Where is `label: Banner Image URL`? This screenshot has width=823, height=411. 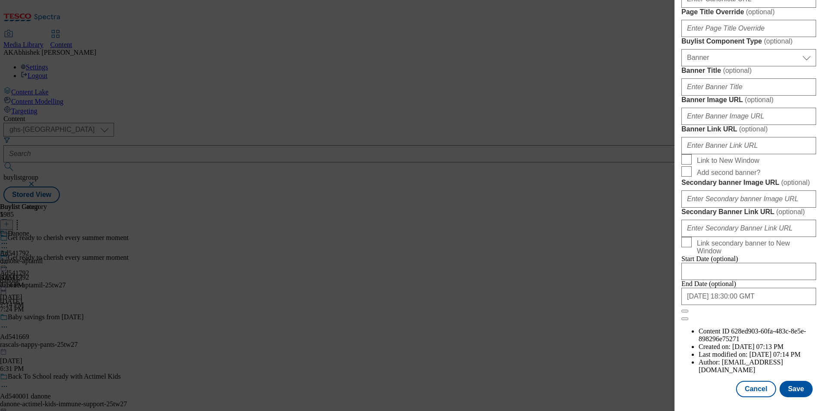
label: Banner Image URL is located at coordinates (748, 100).